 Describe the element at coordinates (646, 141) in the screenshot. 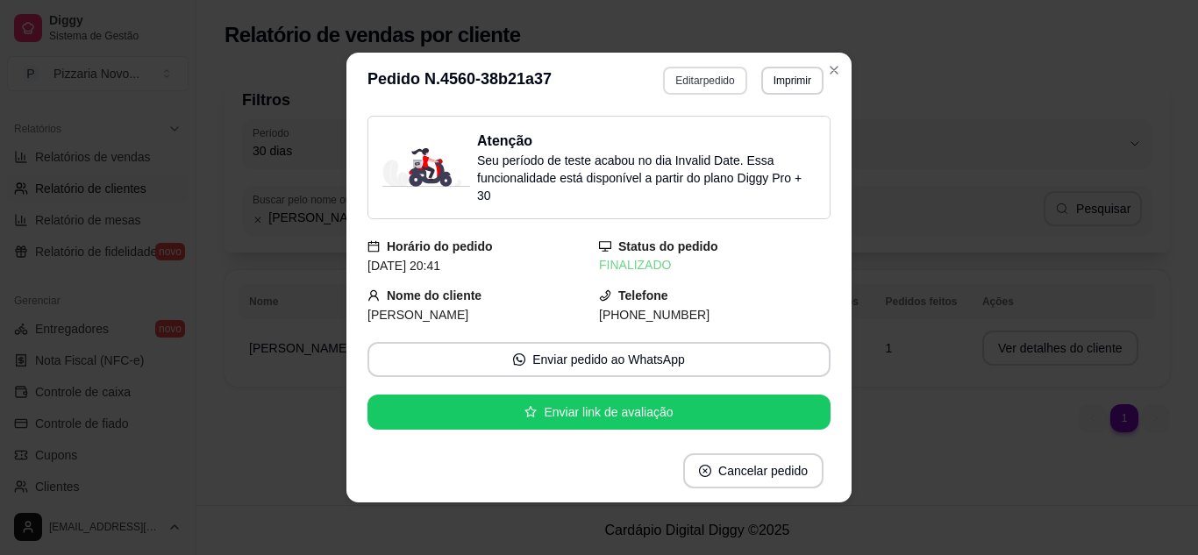

I see `h3: Atenção` at that location.